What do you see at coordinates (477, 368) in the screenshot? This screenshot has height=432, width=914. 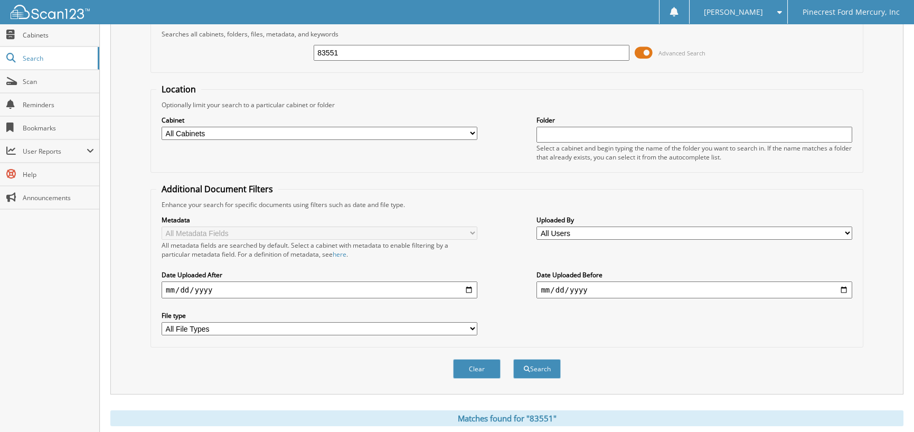 I see `button: Clear` at bounding box center [477, 368].